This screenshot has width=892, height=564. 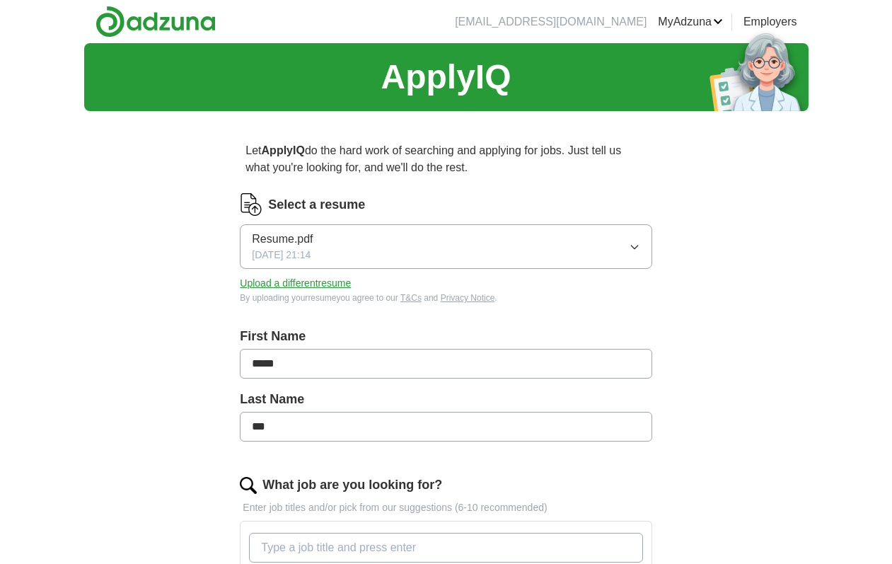 What do you see at coordinates (283, 150) in the screenshot?
I see `strong: ApplyIQ` at bounding box center [283, 150].